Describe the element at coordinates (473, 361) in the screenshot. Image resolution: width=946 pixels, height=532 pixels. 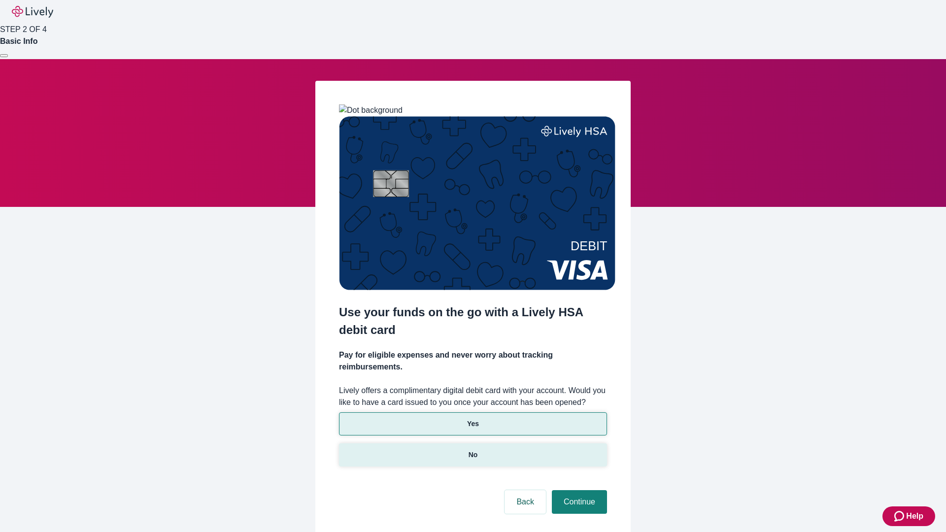
I see `h4: Pay for eligible expenses and never worry about tracking reimbursements.` at that location.